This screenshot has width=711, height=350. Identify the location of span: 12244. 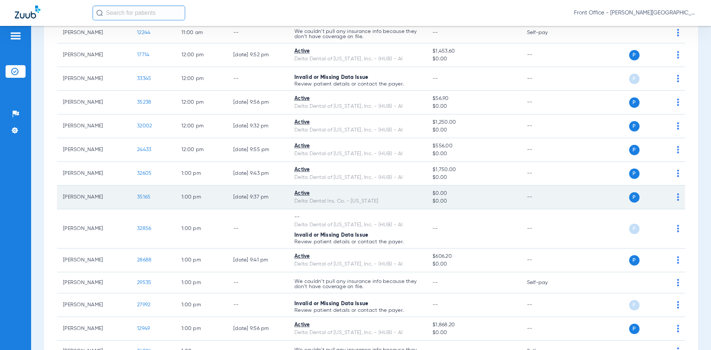
(144, 33).